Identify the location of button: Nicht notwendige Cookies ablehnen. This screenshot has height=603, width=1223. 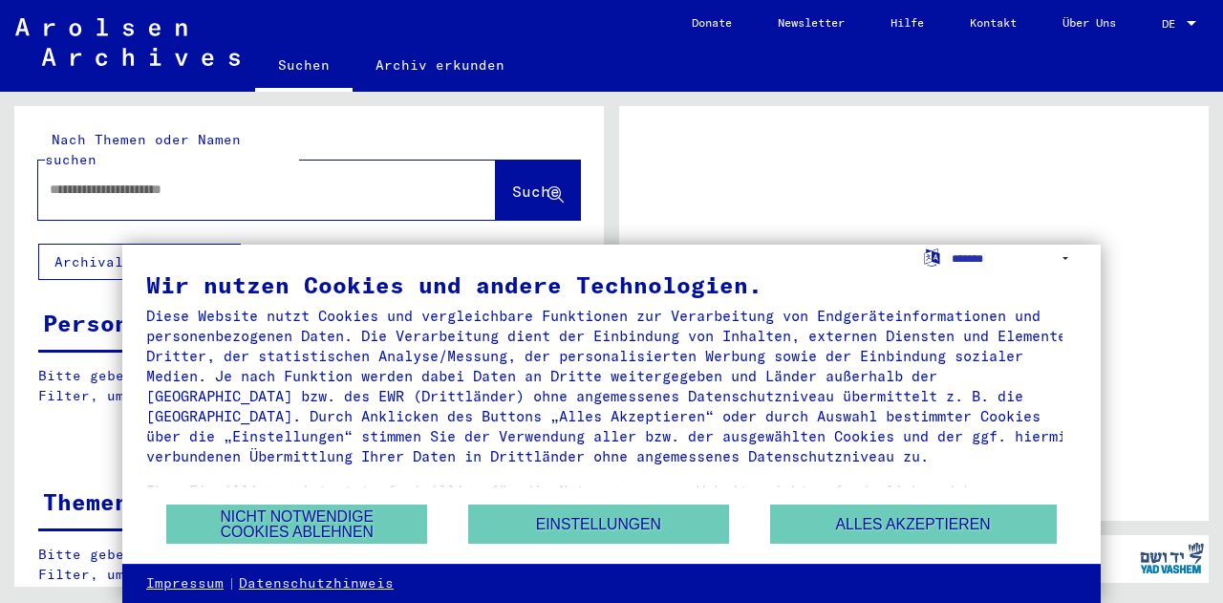
(296, 524).